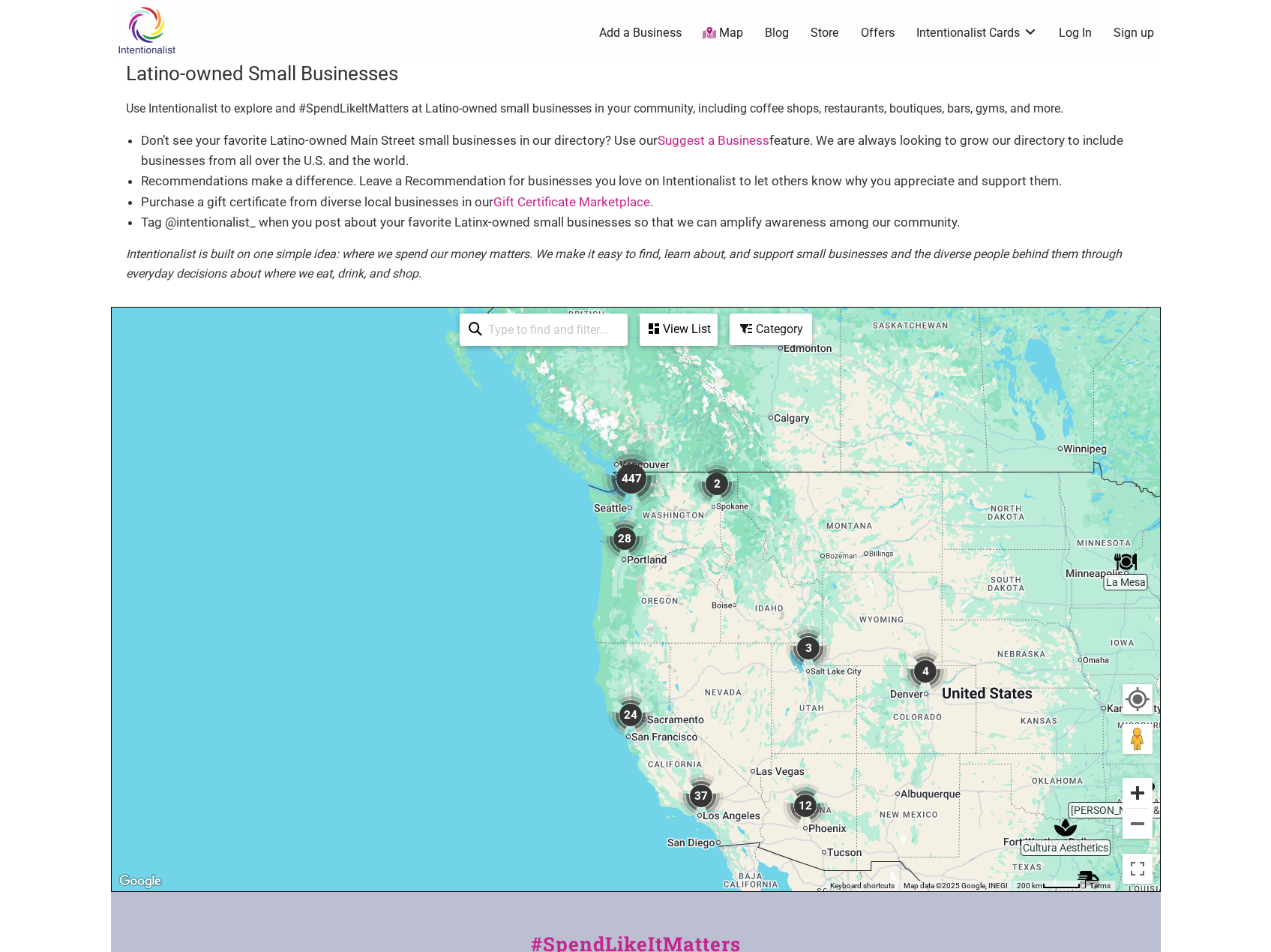 The width and height of the screenshot is (1271, 952). Describe the element at coordinates (714, 140) in the screenshot. I see `a: Suggest a Business` at that location.